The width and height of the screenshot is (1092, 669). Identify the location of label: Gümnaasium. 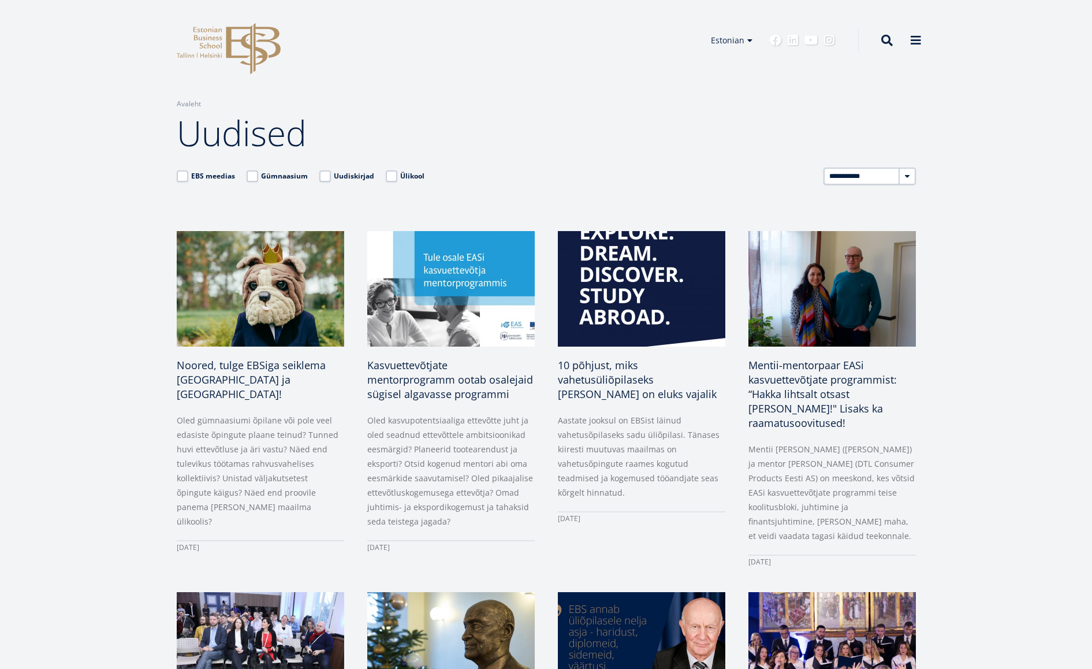
(277, 176).